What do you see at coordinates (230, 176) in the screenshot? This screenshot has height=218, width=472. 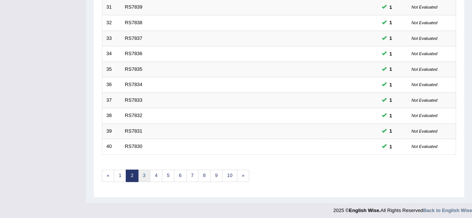 I see `a: 10` at bounding box center [230, 176].